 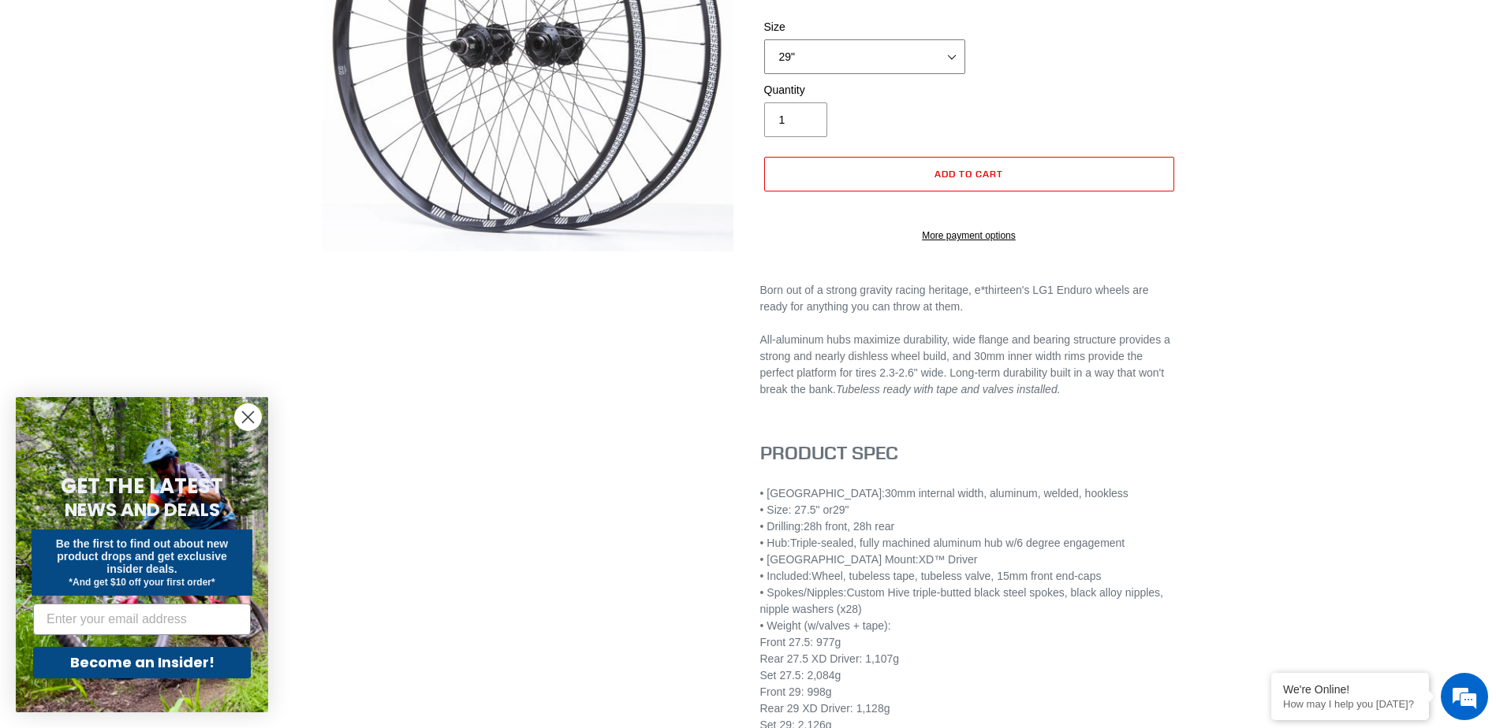 What do you see at coordinates (864, 90) in the screenshot?
I see `label: Quantity` at bounding box center [864, 90].